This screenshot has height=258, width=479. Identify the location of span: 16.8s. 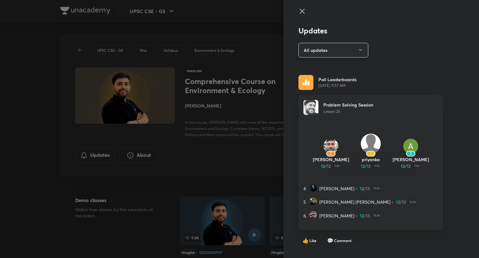
(377, 215).